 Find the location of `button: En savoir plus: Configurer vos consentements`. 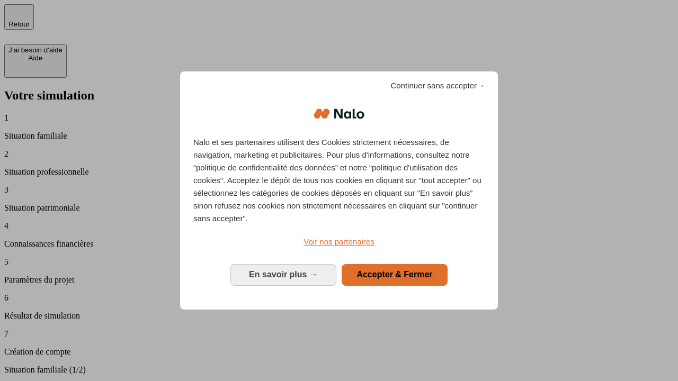

button: En savoir plus: Configurer vos consentements is located at coordinates (283, 275).